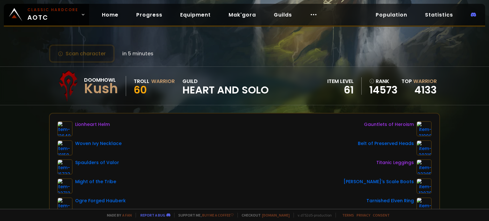  What do you see at coordinates (340, 81) in the screenshot?
I see `div: item level` at bounding box center [340, 81].